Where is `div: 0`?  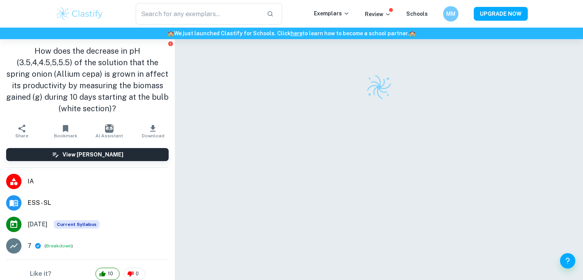
div: 0 is located at coordinates (134, 274).